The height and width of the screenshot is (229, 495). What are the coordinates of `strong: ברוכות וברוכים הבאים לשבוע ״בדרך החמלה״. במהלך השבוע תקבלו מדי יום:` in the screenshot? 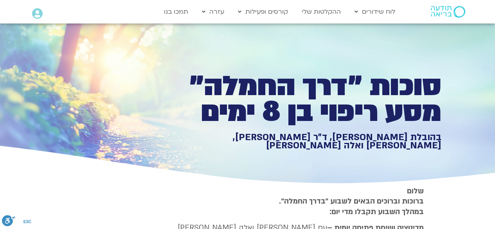 It's located at (352, 206).